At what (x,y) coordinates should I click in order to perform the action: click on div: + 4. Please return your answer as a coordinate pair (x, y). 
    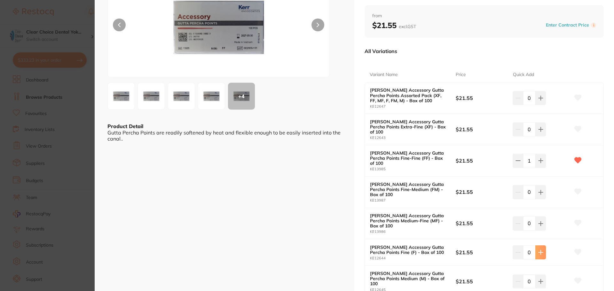
    Looking at the image, I should click on (241, 96).